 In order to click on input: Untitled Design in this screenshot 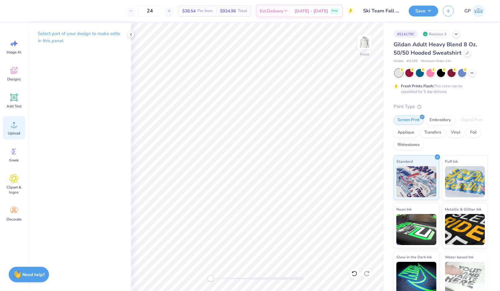, I will do `click(381, 11)`.